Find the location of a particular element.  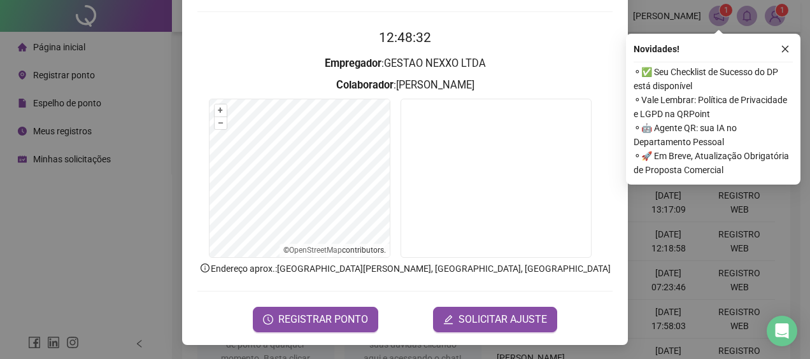

h3: : GESTAO NEXXO LTDA is located at coordinates (405, 64).